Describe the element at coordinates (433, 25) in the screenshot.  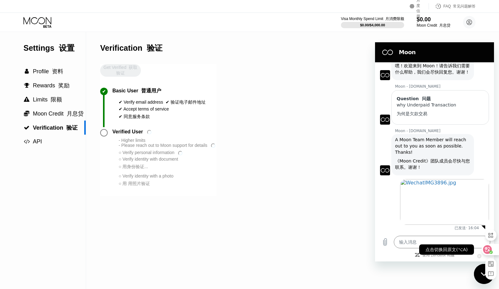
I see `div: Moon Credit` at that location.